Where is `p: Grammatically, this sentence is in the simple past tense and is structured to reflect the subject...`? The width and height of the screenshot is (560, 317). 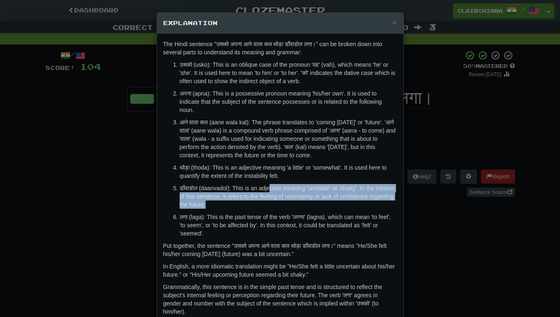 p: Grammatically, this sentence is in the simple past tense and is structured to reflect the subject... is located at coordinates (280, 299).